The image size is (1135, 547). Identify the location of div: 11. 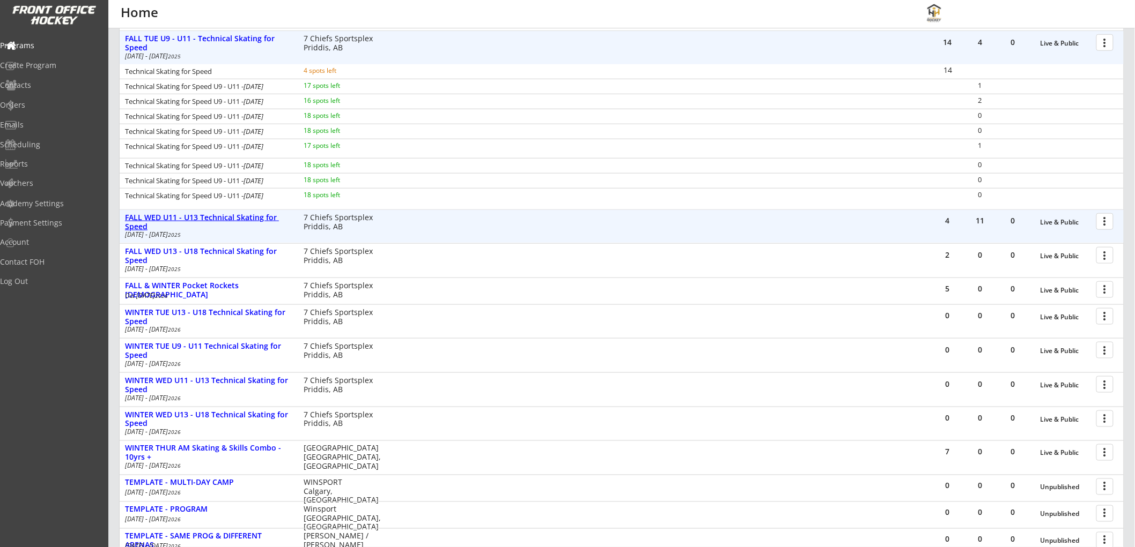
(980, 221).